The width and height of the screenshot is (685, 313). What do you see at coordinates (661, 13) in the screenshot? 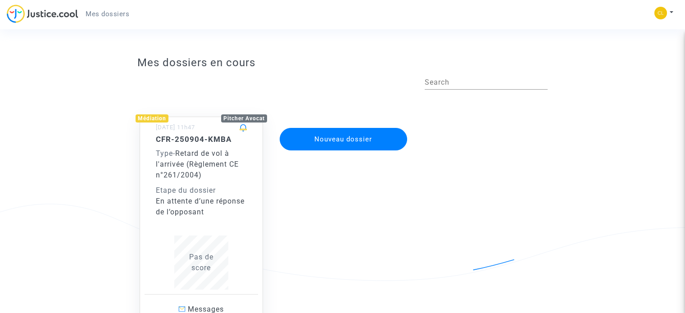
I see `img: 90cc0293ee345e8b5c2c2cf7a70d2bb7` at bounding box center [661, 13].